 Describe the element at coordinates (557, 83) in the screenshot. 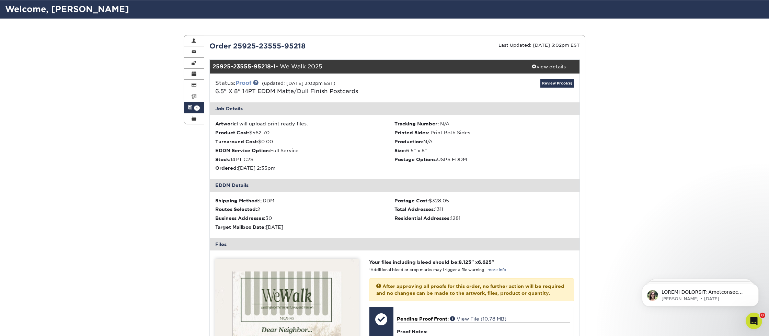

I see `a: Review Proof(s)` at that location.